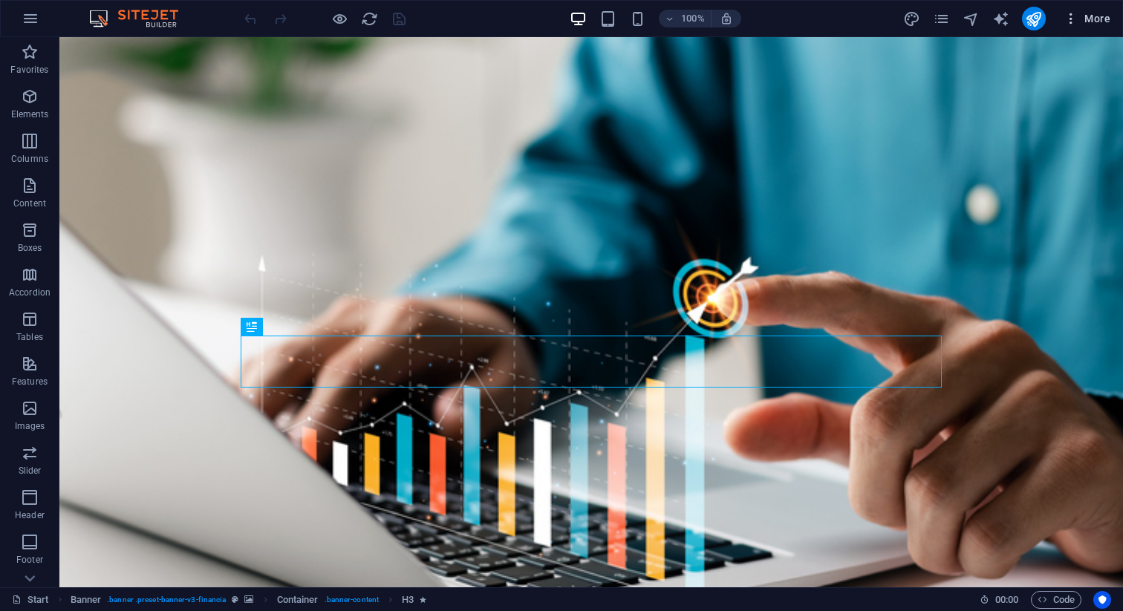 The image size is (1123, 611). Describe the element at coordinates (351, 600) in the screenshot. I see `span: . banner-content` at that location.